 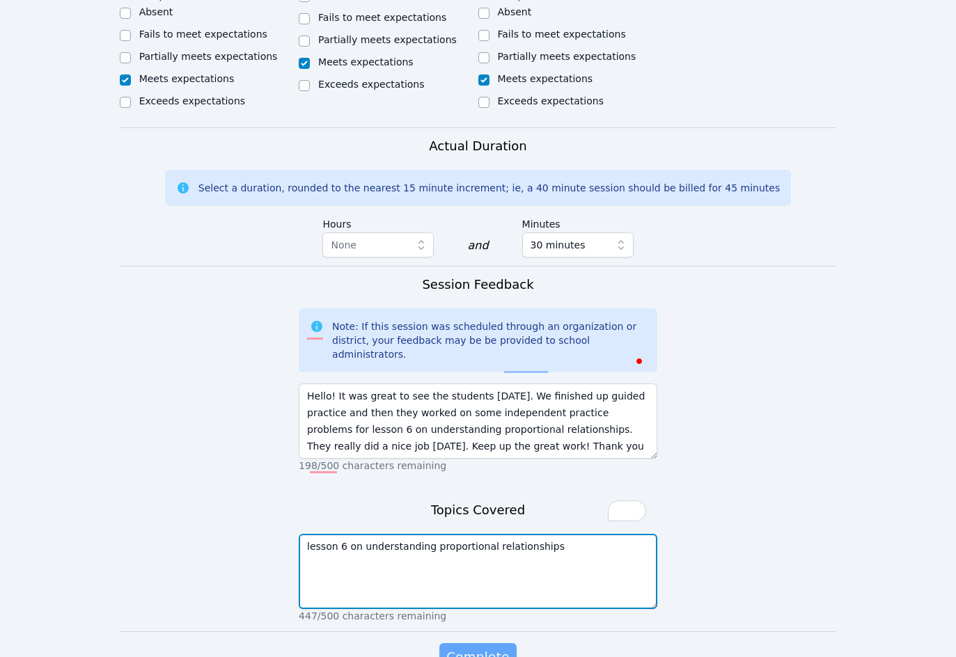 I want to click on h3: Actual Duration, so click(x=478, y=146).